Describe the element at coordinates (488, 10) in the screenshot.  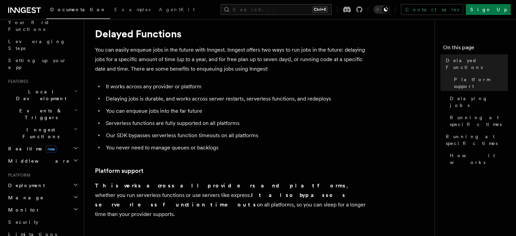
I see `a: Sign Up` at that location.